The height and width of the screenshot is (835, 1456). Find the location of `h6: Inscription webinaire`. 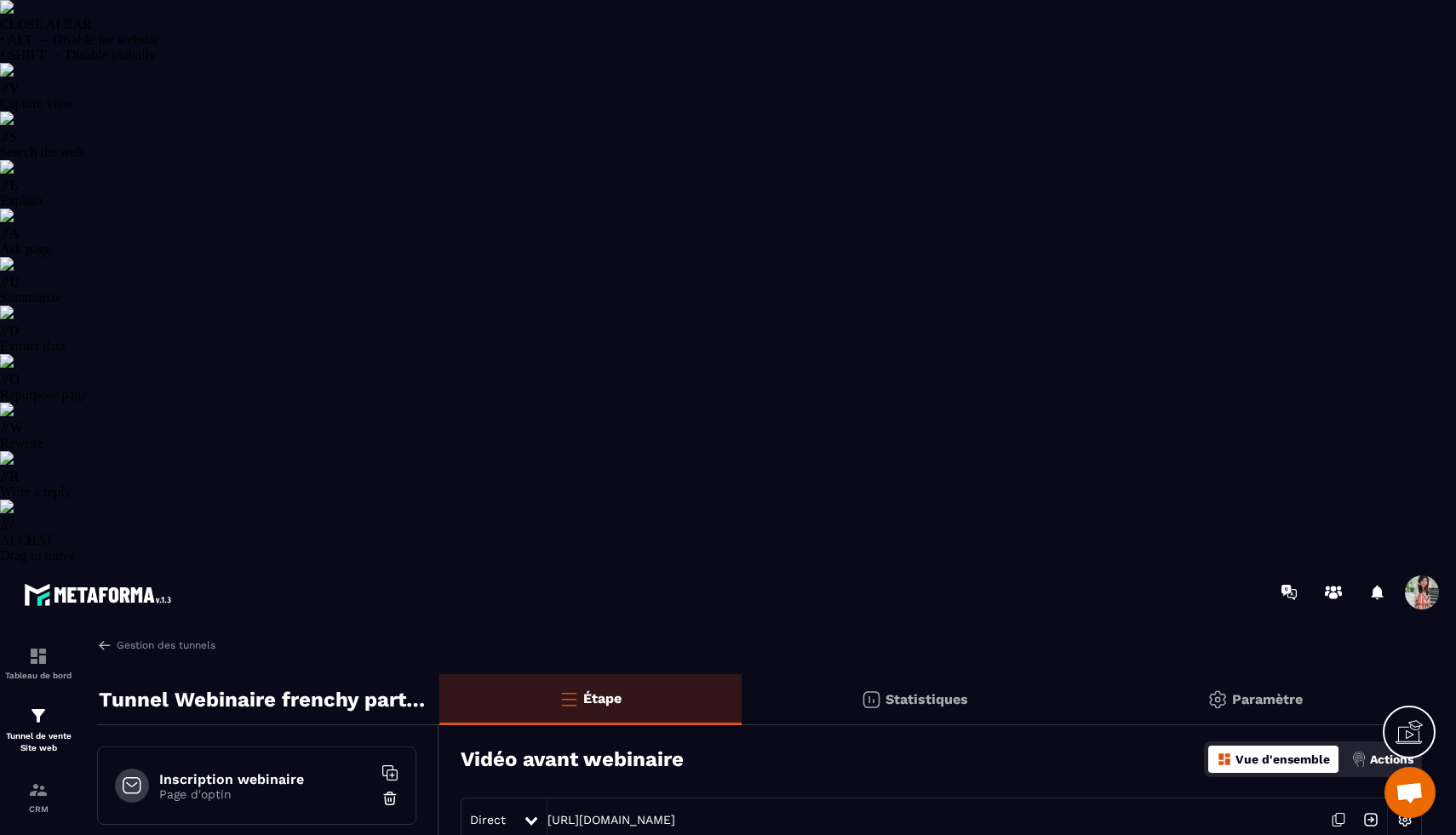

h6: Inscription webinaire is located at coordinates (266, 779).